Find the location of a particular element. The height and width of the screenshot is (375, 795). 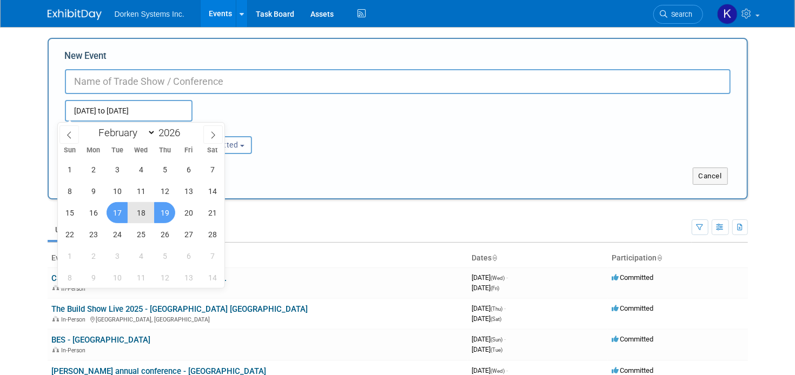

span: February 18, 2026 is located at coordinates (141, 213).